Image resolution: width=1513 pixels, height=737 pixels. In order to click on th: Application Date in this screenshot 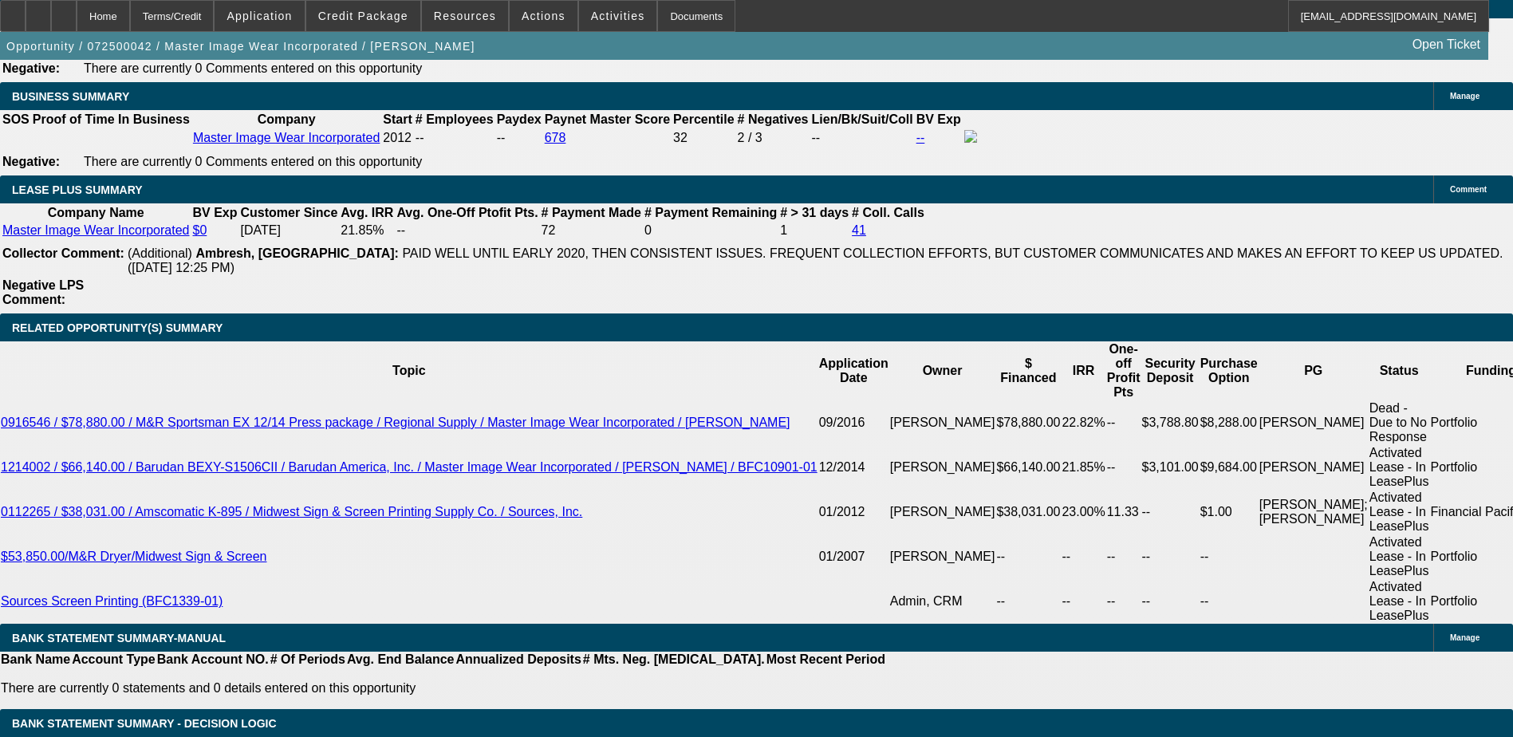, I will do `click(853, 371)`.